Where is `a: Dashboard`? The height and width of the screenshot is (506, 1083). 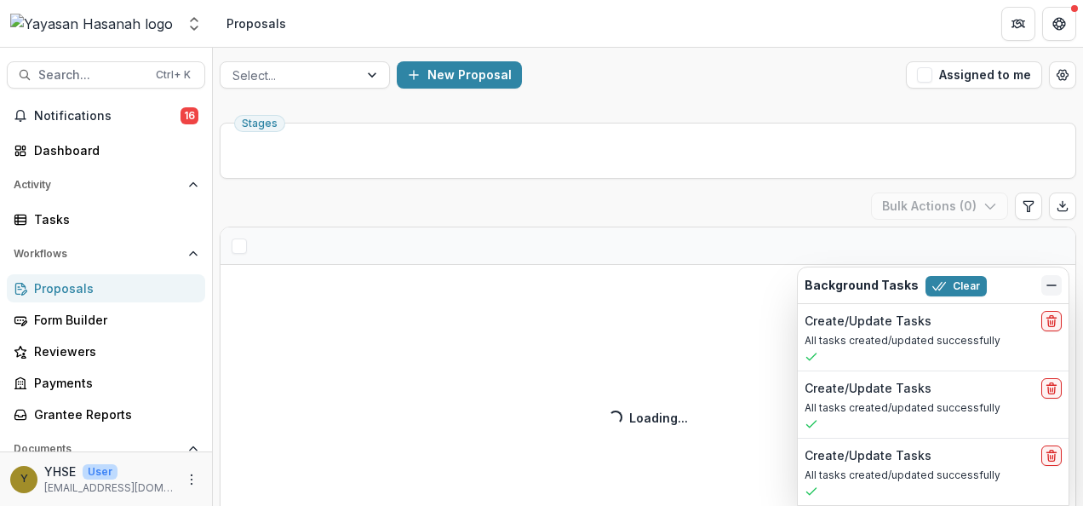
a: Dashboard is located at coordinates (106, 150).